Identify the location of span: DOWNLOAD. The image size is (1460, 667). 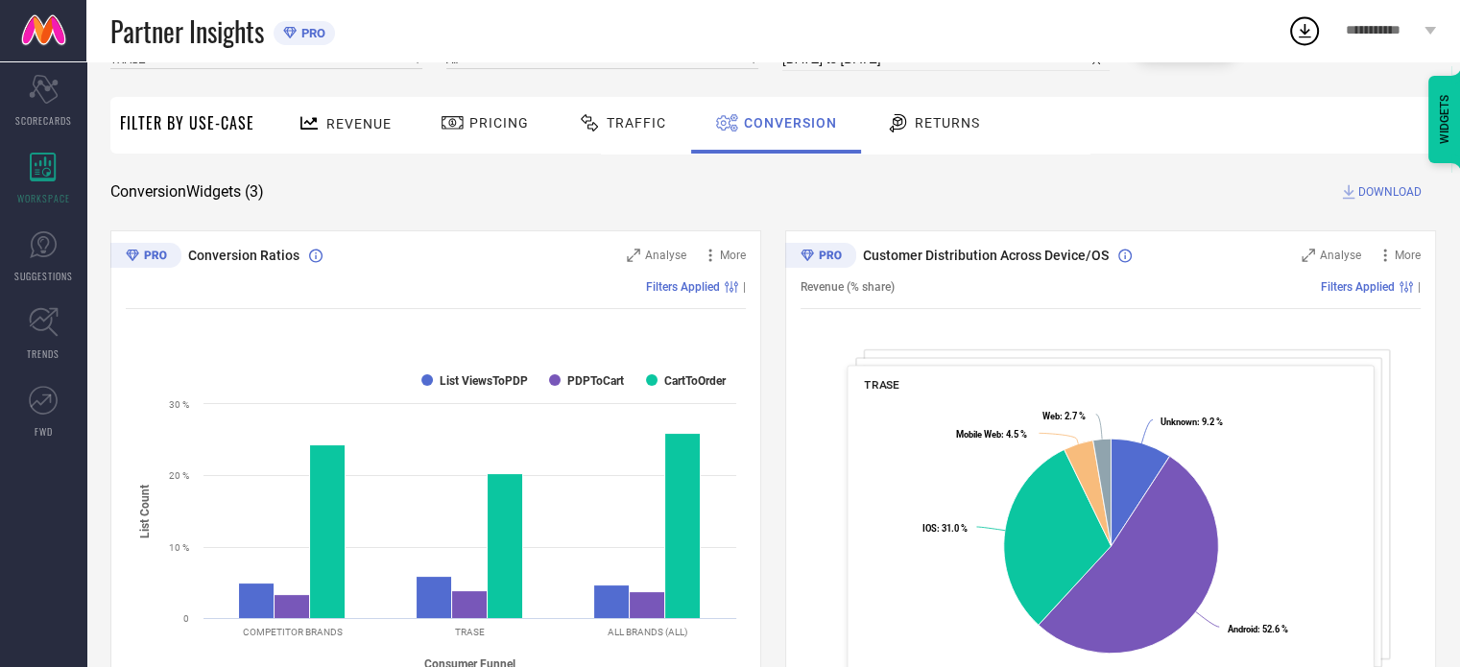
(1389, 192).